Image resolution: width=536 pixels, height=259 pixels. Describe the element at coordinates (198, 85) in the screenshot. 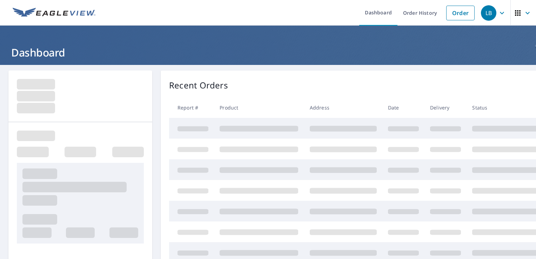

I see `p: Recent Orders` at that location.